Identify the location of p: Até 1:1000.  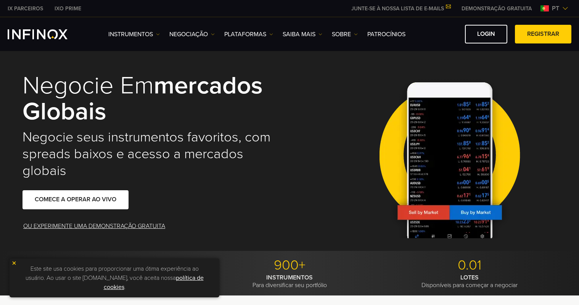
(110, 266).